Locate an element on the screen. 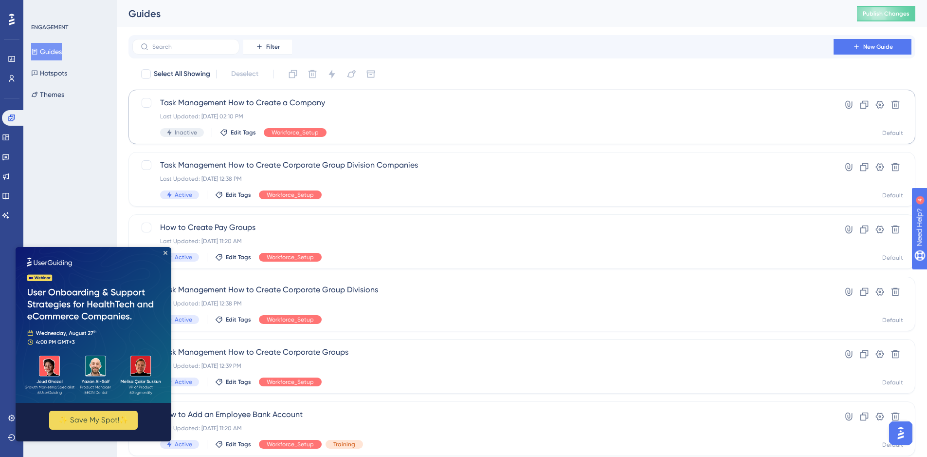  span: How to Add an Employee Bank Account is located at coordinates (483, 414).